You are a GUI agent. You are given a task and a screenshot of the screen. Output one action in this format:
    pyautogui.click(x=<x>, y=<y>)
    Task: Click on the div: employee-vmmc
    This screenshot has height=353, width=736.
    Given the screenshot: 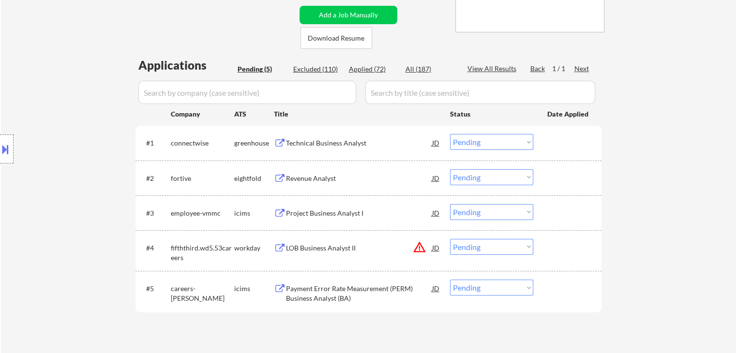 What is the action you would take?
    pyautogui.click(x=202, y=213)
    